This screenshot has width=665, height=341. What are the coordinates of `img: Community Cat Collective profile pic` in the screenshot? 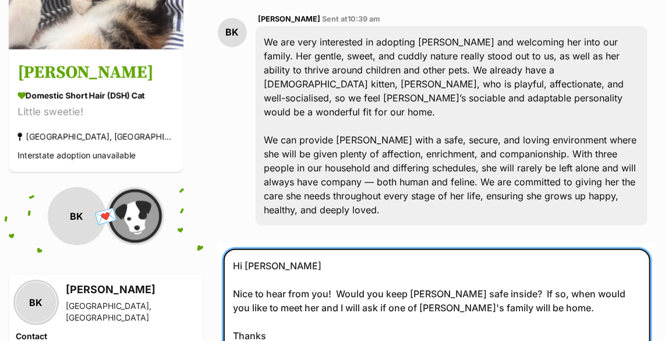 It's located at (135, 216).